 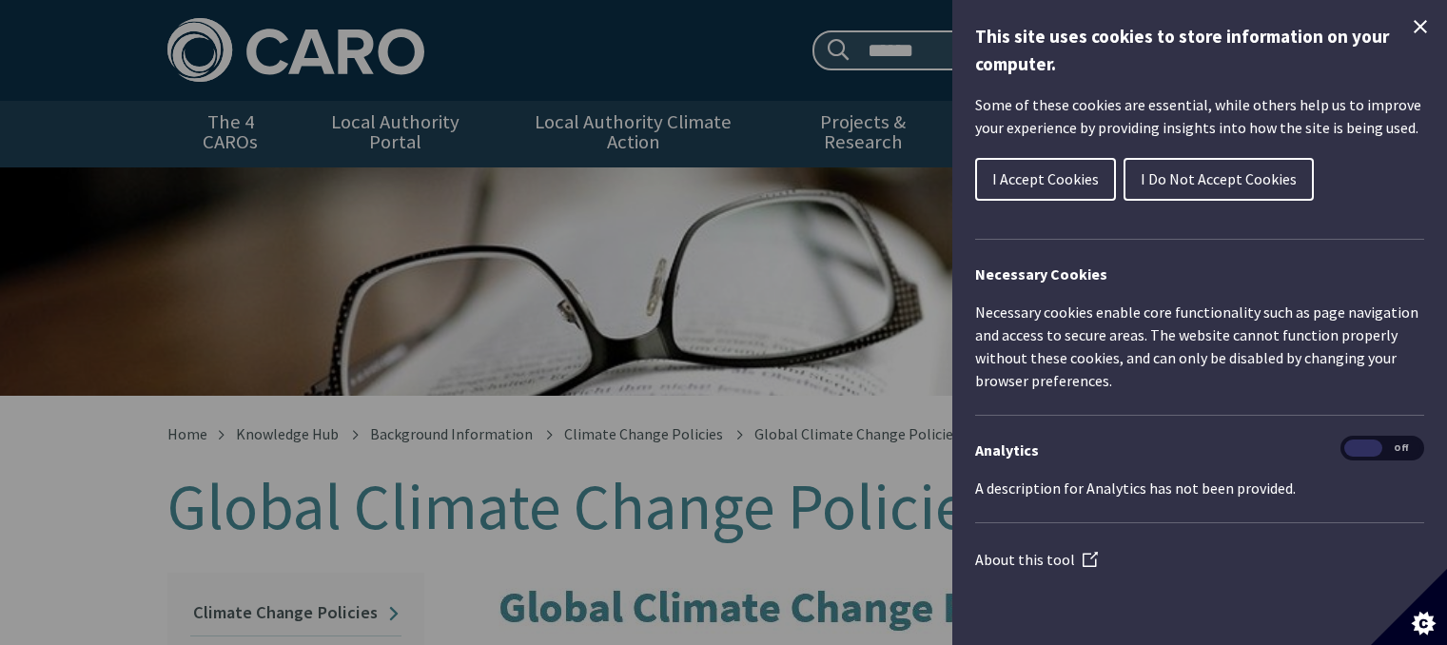 What do you see at coordinates (1219, 179) in the screenshot?
I see `span: I Do Not Accept Cookies` at bounding box center [1219, 179].